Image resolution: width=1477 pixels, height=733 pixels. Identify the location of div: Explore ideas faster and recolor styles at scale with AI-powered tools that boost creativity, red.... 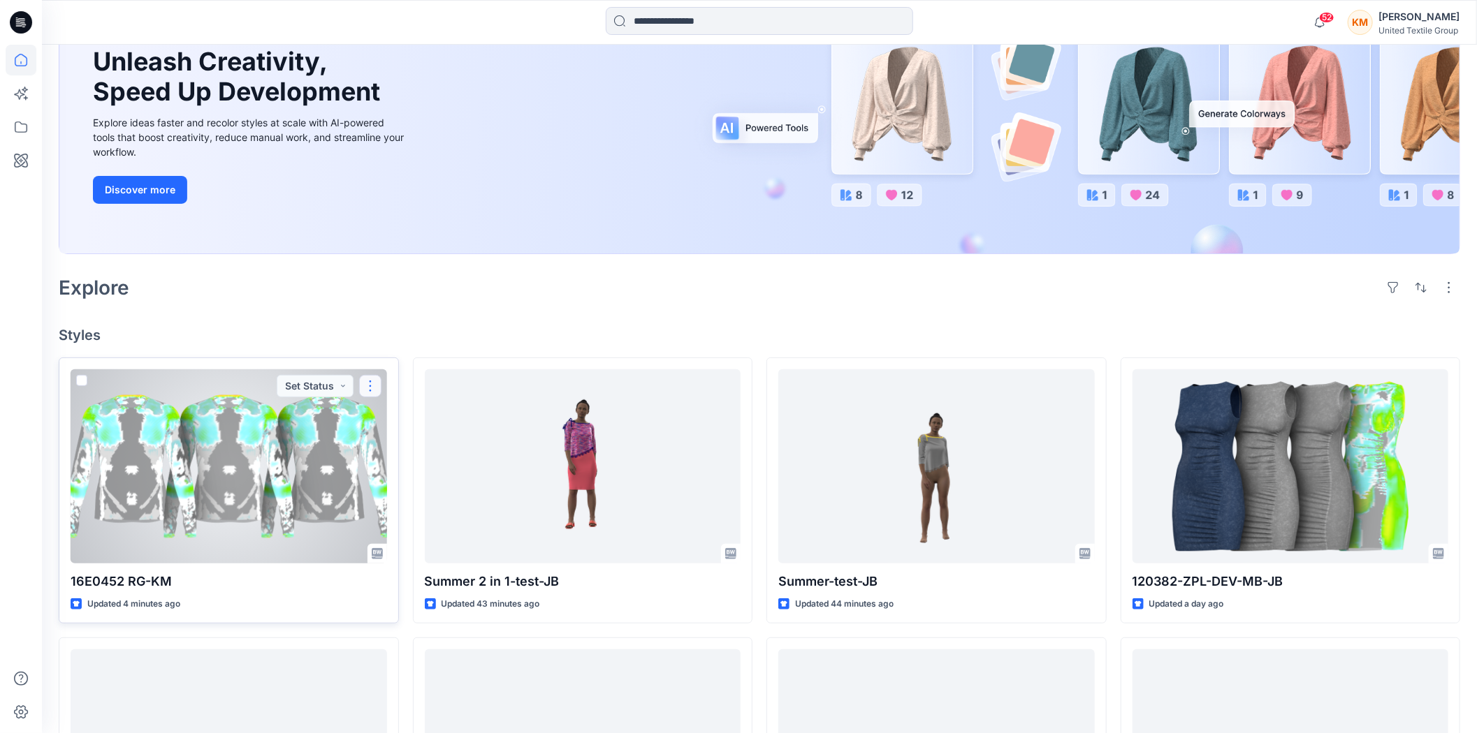
(250, 137).